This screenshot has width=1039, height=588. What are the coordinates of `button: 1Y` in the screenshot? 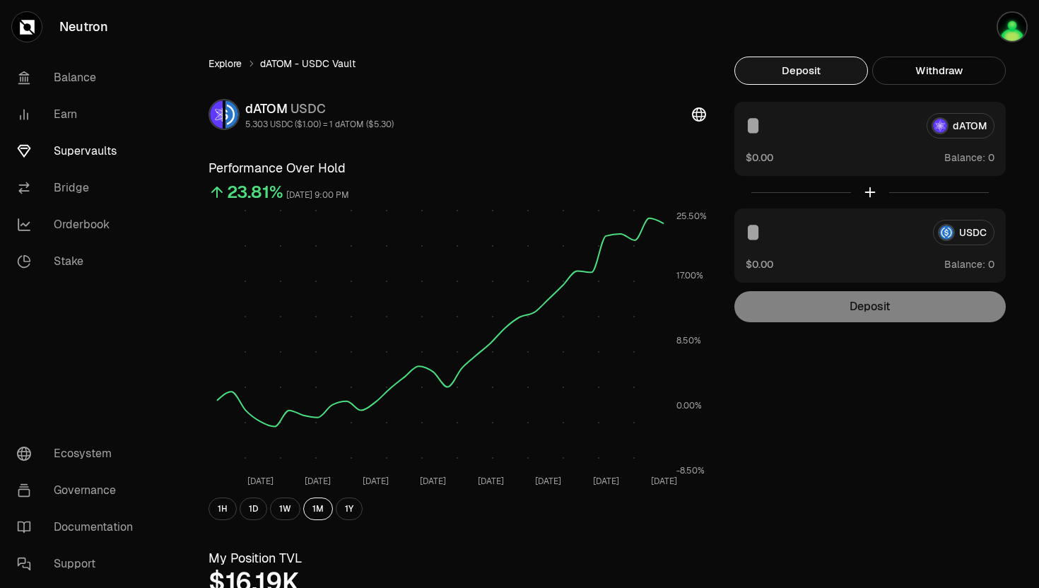 It's located at (349, 509).